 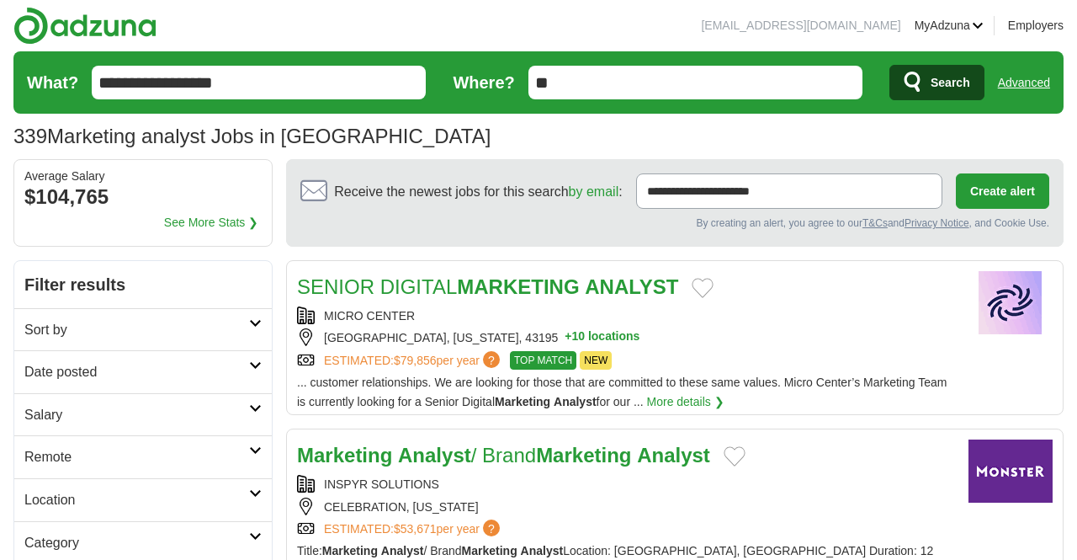 What do you see at coordinates (85, 25) in the screenshot?
I see `img: Adzuna logo` at bounding box center [85, 25].